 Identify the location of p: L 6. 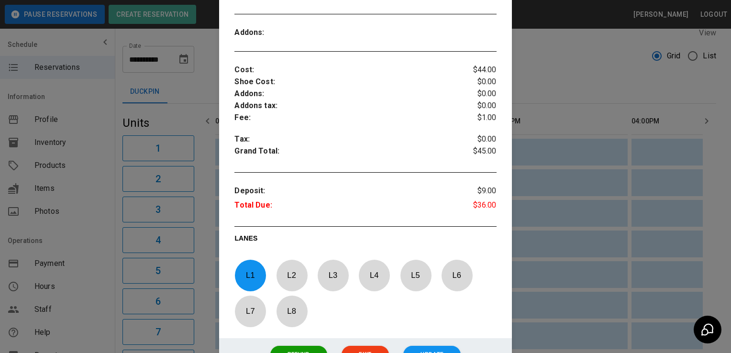
(457, 275).